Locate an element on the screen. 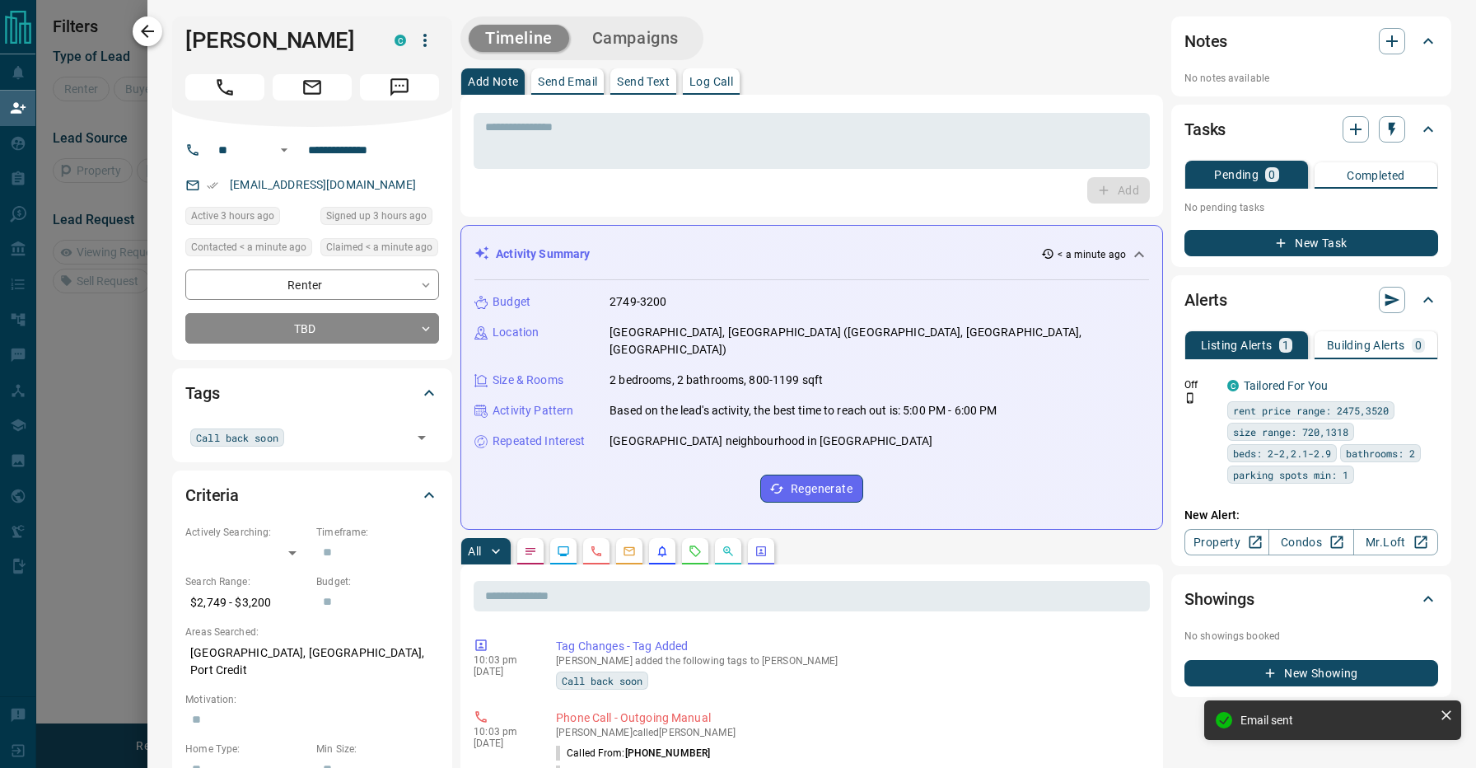 The height and width of the screenshot is (768, 1476). svg: Push Notification Only is located at coordinates (1190, 398).